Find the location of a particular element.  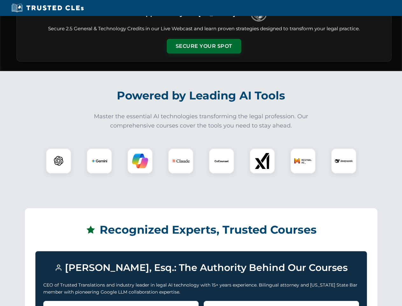

img: Trusted CLEs is located at coordinates (47, 8).